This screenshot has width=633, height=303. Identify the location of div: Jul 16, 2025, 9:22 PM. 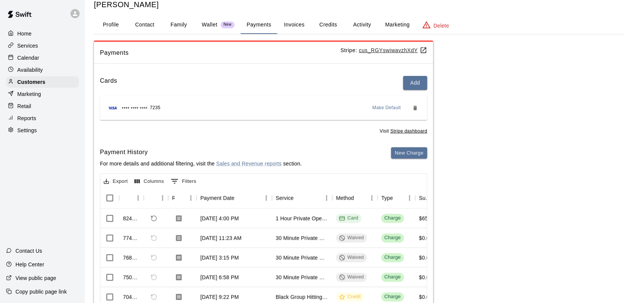
(220, 297).